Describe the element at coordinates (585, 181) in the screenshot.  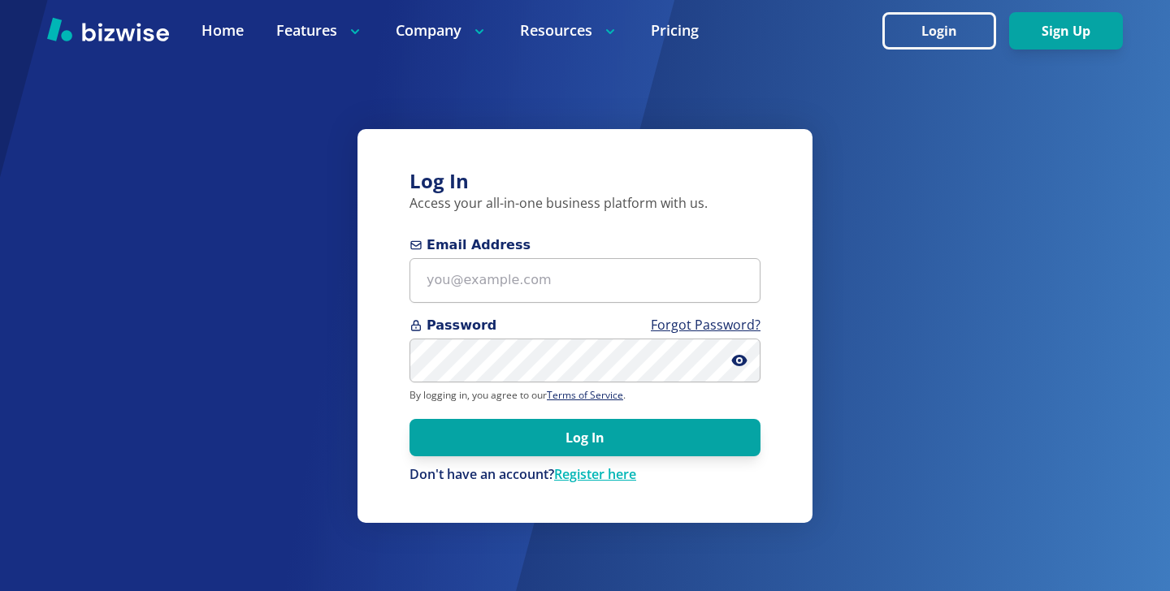
I see `h3: Log In` at that location.